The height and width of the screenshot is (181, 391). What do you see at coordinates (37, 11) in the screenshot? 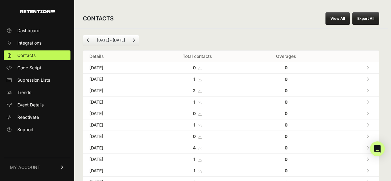
I see `img: Retention.com` at bounding box center [37, 11].